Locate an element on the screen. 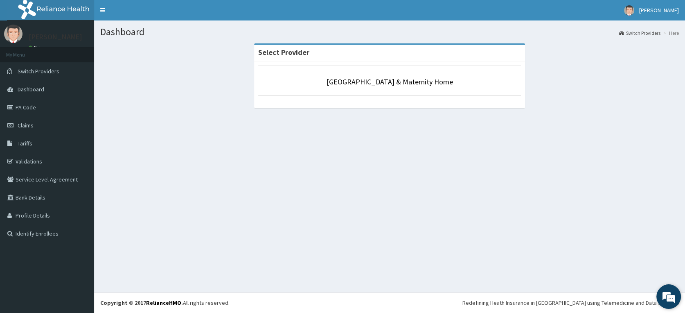 The height and width of the screenshot is (313, 685). span: Switch Providers is located at coordinates (38, 71).